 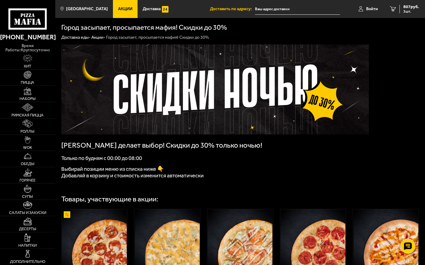 I want to click on span: Доставка, so click(x=152, y=9).